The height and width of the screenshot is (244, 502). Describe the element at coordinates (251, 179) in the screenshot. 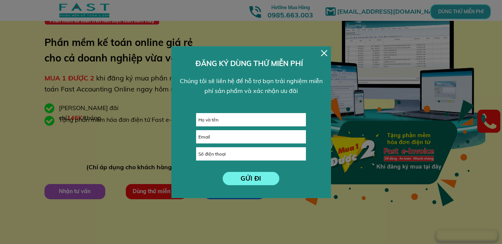

I see `p: GỬI ĐI` at that location.